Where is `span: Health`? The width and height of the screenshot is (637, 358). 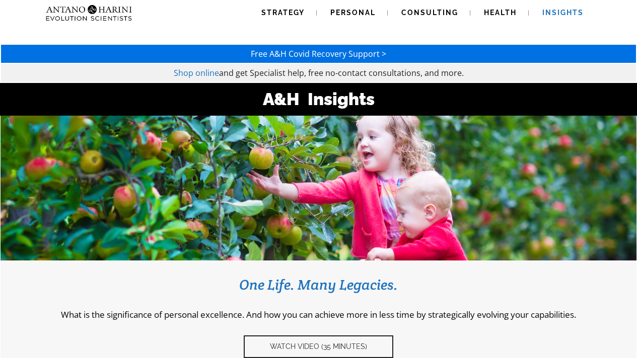
span: Health is located at coordinates (500, 13).